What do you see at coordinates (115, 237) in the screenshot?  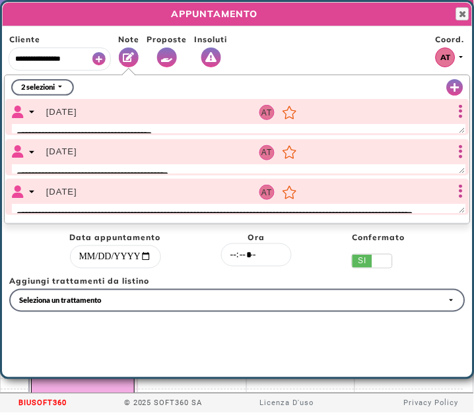 I see `span: Data appuntamento` at bounding box center [115, 237].